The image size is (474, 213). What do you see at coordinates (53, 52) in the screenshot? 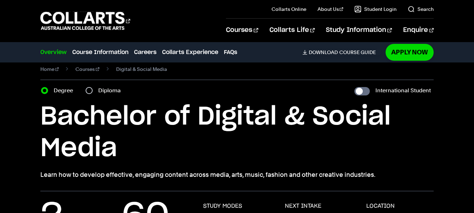
I see `a: Overview` at bounding box center [53, 52].